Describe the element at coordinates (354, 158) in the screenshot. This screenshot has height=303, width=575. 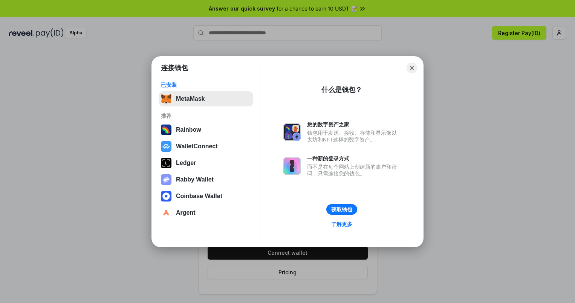
I see `div: 一种新的登录方式` at that location.